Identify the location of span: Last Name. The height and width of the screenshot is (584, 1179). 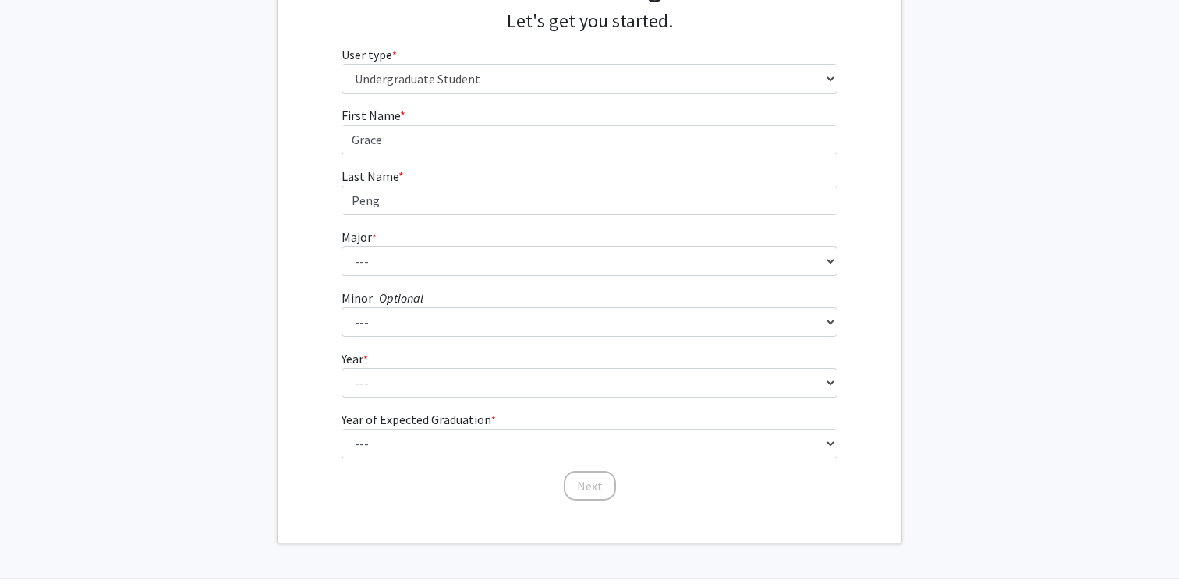
(369, 176).